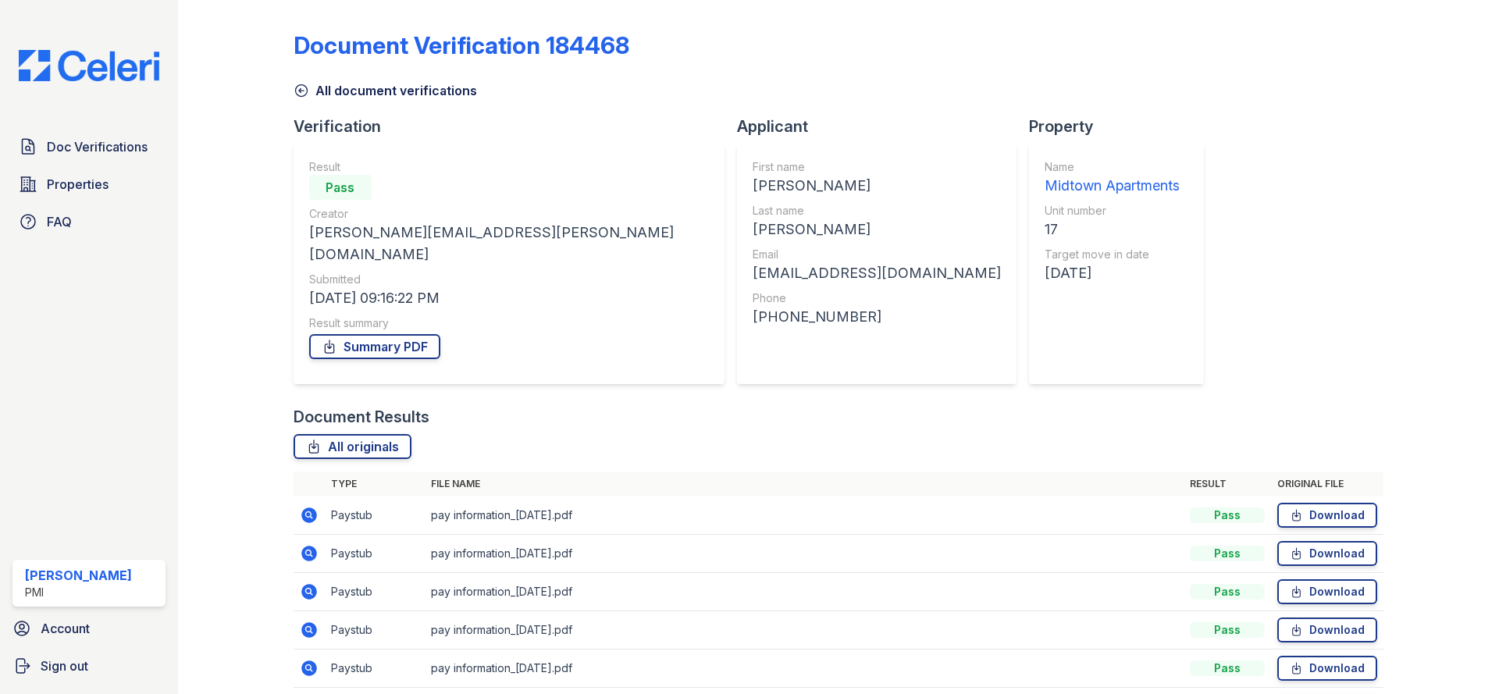  Describe the element at coordinates (515, 126) in the screenshot. I see `div: Verification` at that location.